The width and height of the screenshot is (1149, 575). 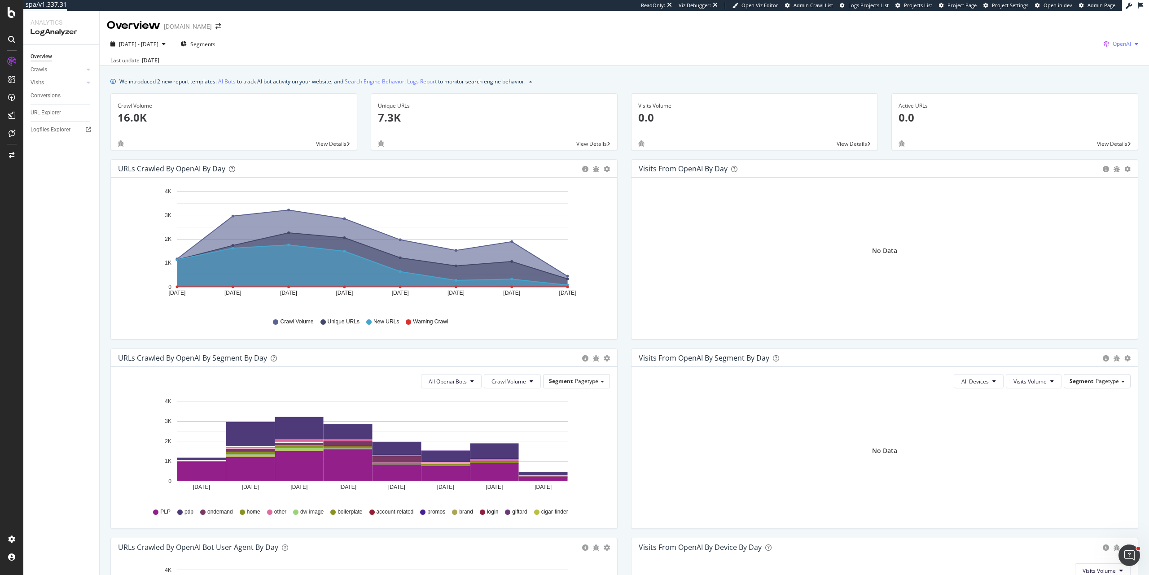 I want to click on button: OpenAI, so click(x=1121, y=44).